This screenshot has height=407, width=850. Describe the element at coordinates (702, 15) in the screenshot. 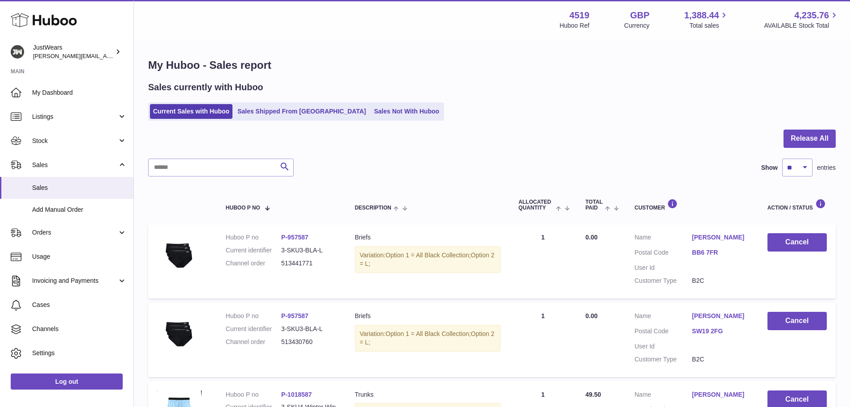

I see `span: 1,388.44` at that location.